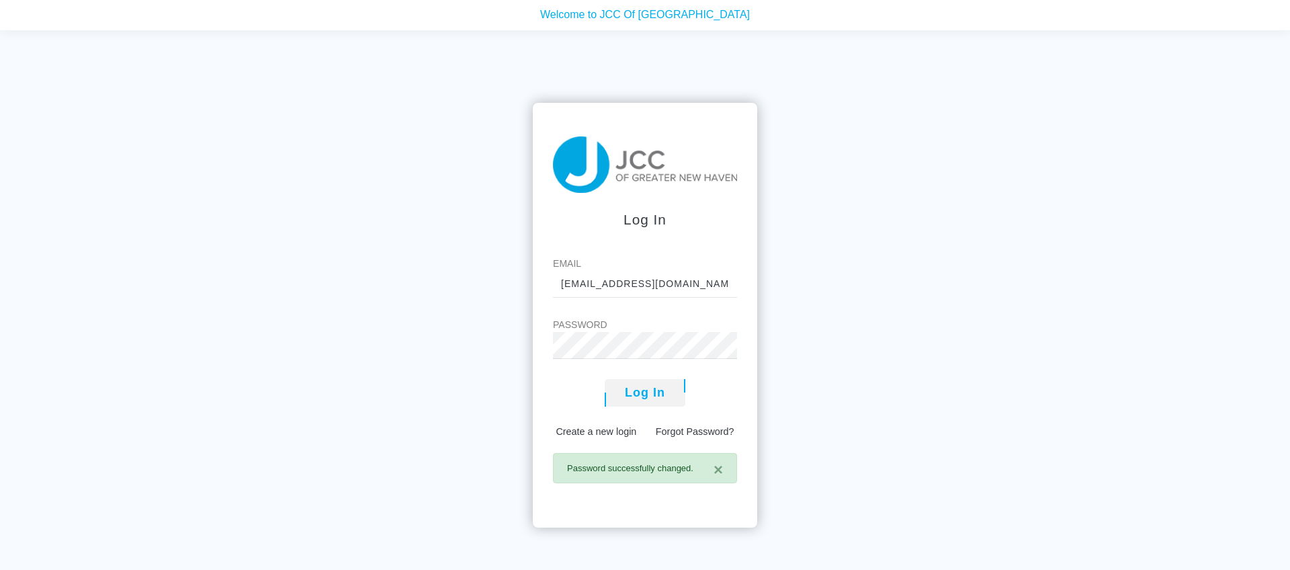 Image resolution: width=1290 pixels, height=570 pixels. I want to click on label: Password, so click(645, 324).